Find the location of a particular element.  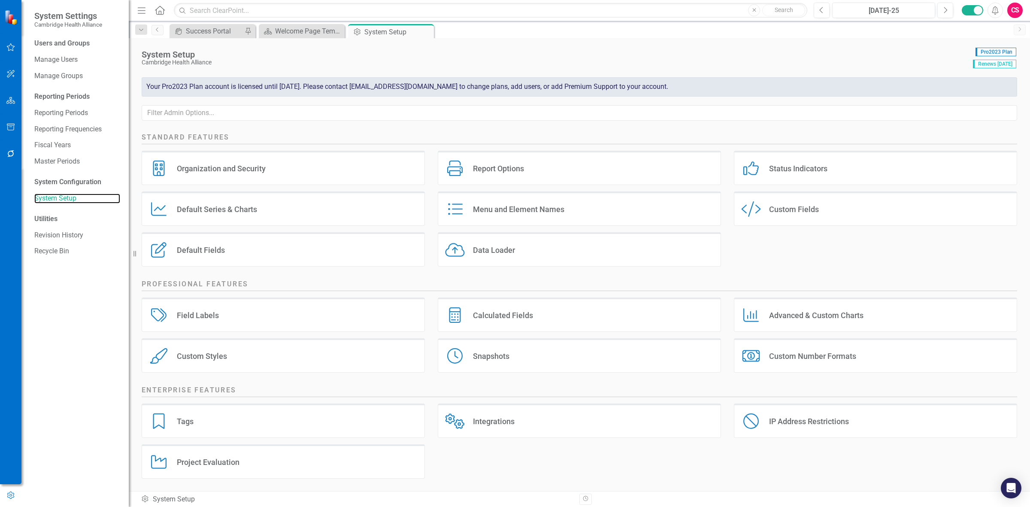

div: Welcome Page Template is located at coordinates (308, 31).